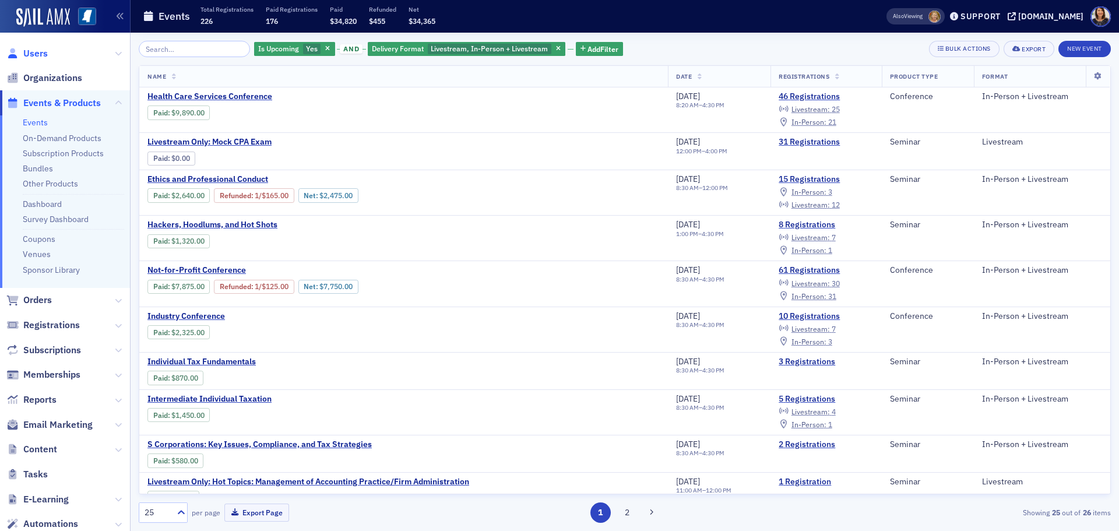 This screenshot has width=1119, height=531. What do you see at coordinates (259, 445) in the screenshot?
I see `a: S Corporations: Key Issues, Compliance, and Tax Strategies` at bounding box center [259, 445].